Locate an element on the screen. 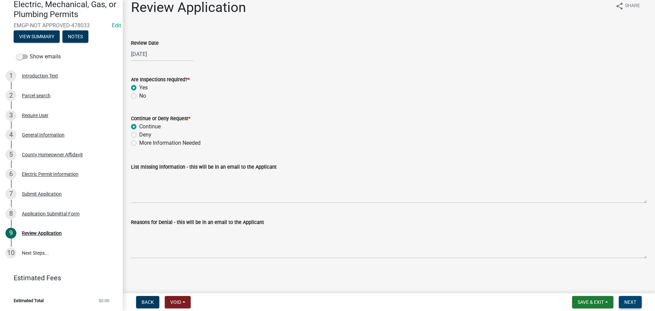 Image resolution: width=655 pixels, height=311 pixels. label: Yes is located at coordinates (143, 88).